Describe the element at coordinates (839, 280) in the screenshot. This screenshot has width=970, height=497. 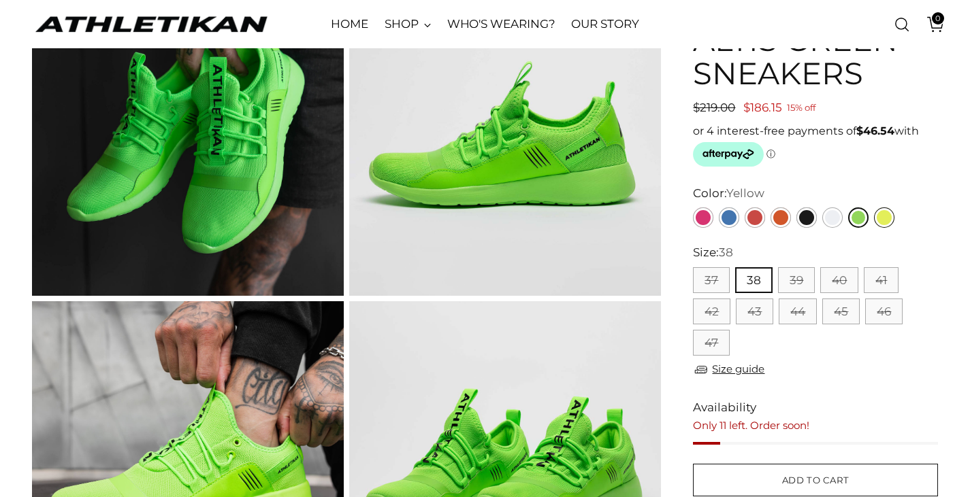
I see `button: 40` at that location.